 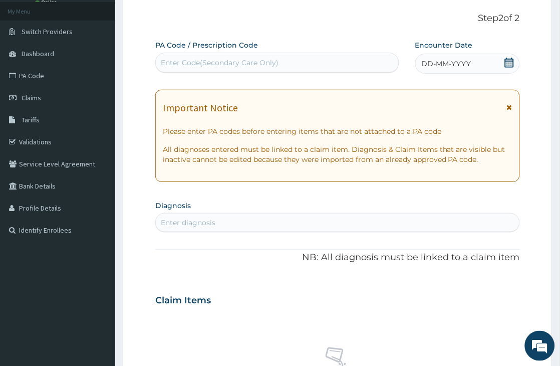 I want to click on span: DD-MM-YYYY, so click(x=447, y=64).